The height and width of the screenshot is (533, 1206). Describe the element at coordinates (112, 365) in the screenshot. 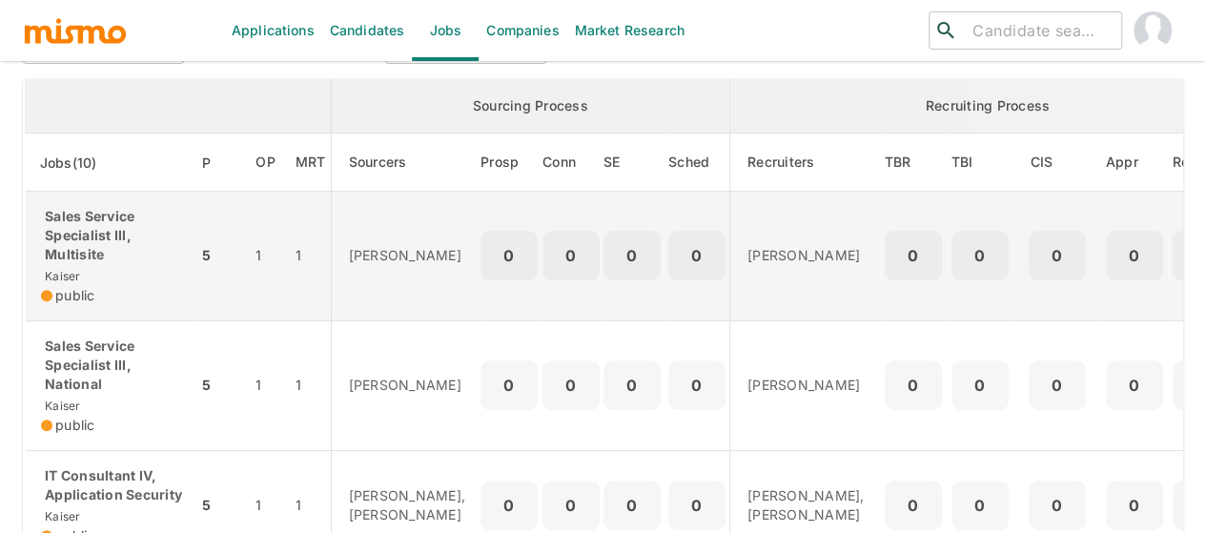

I see `p: Sales Service Specialist III, National` at that location.